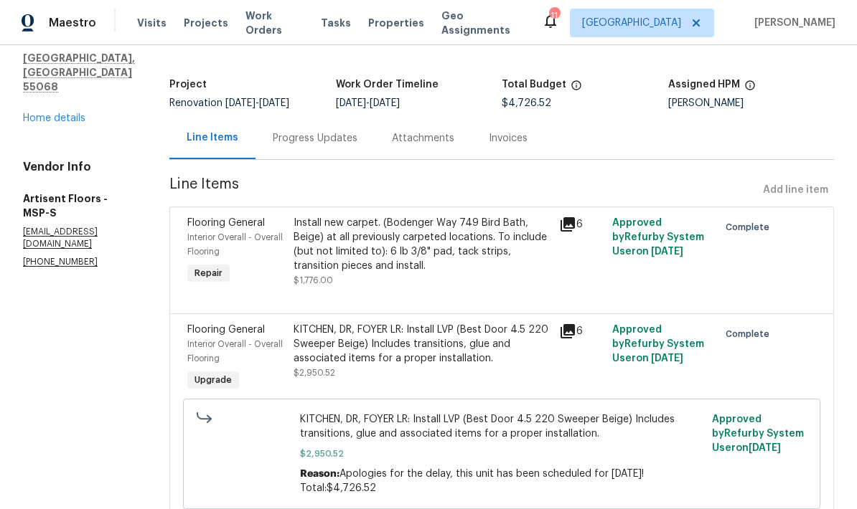  Describe the element at coordinates (508, 138) in the screenshot. I see `div: Invoices` at that location.